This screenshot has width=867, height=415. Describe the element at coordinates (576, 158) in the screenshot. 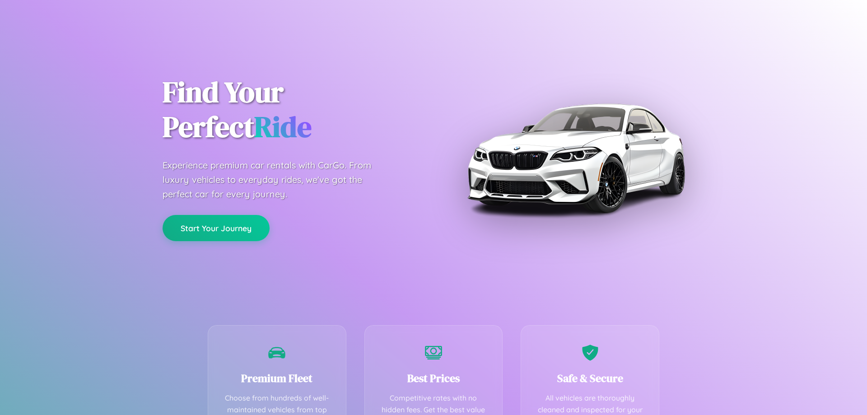

I see `img: Premium BMW car rental vehicle` at that location.